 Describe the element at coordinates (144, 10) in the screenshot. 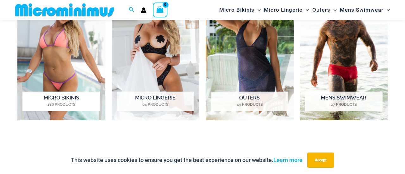

I see `a: Account icon link` at that location.